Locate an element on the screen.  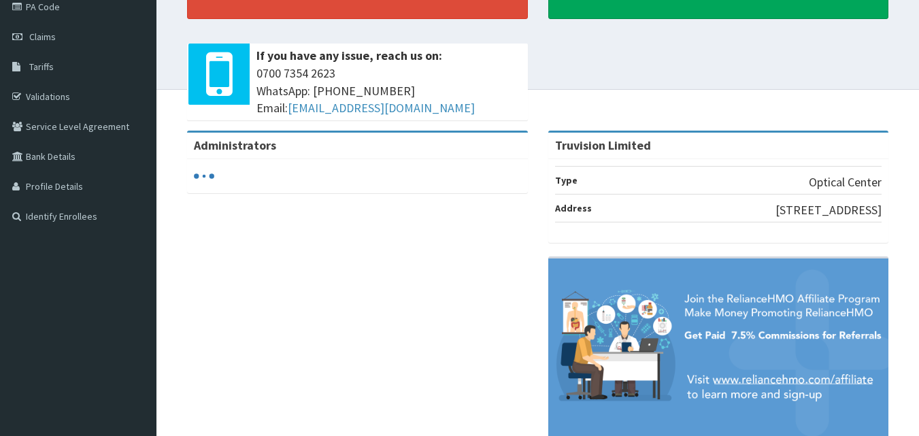
b: Administrators is located at coordinates (235, 145).